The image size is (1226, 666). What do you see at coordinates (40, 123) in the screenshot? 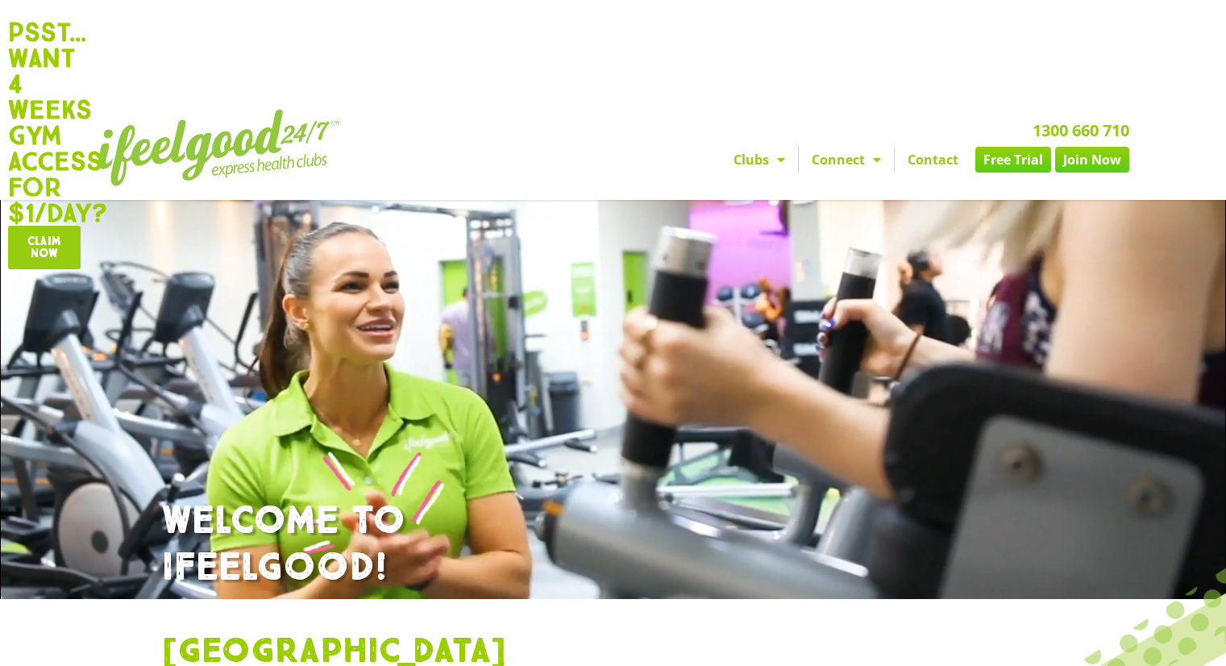
I see `h2: Psst... Want 4 weeks gym access for $1/day?` at bounding box center [40, 123].